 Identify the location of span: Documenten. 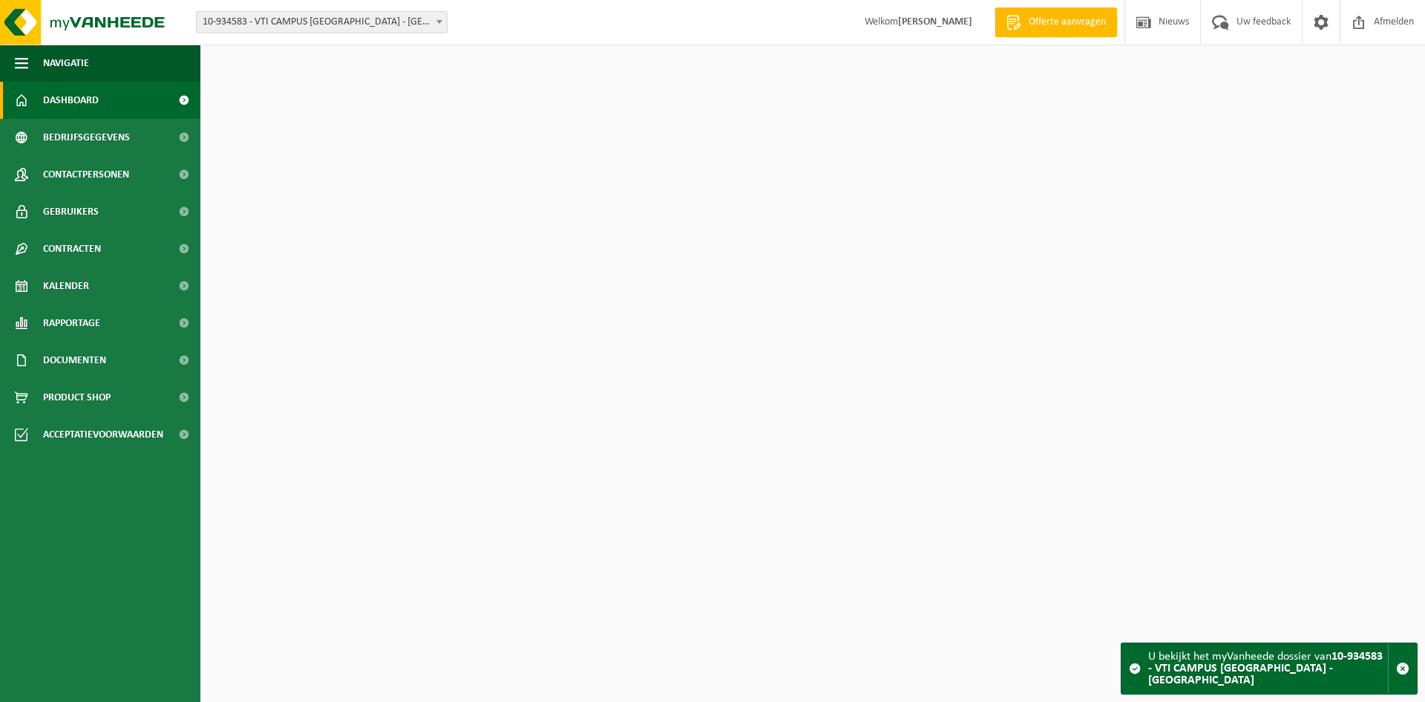
(74, 360).